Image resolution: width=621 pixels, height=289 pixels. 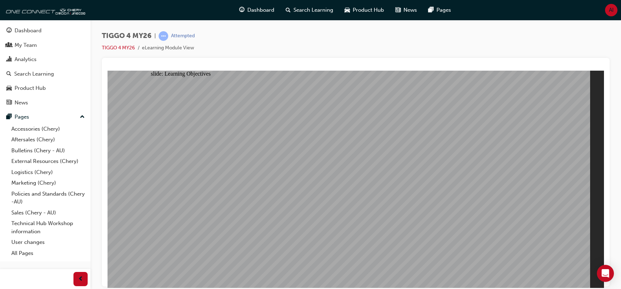 What do you see at coordinates (45, 59) in the screenshot?
I see `a: Analytics` at bounding box center [45, 59].